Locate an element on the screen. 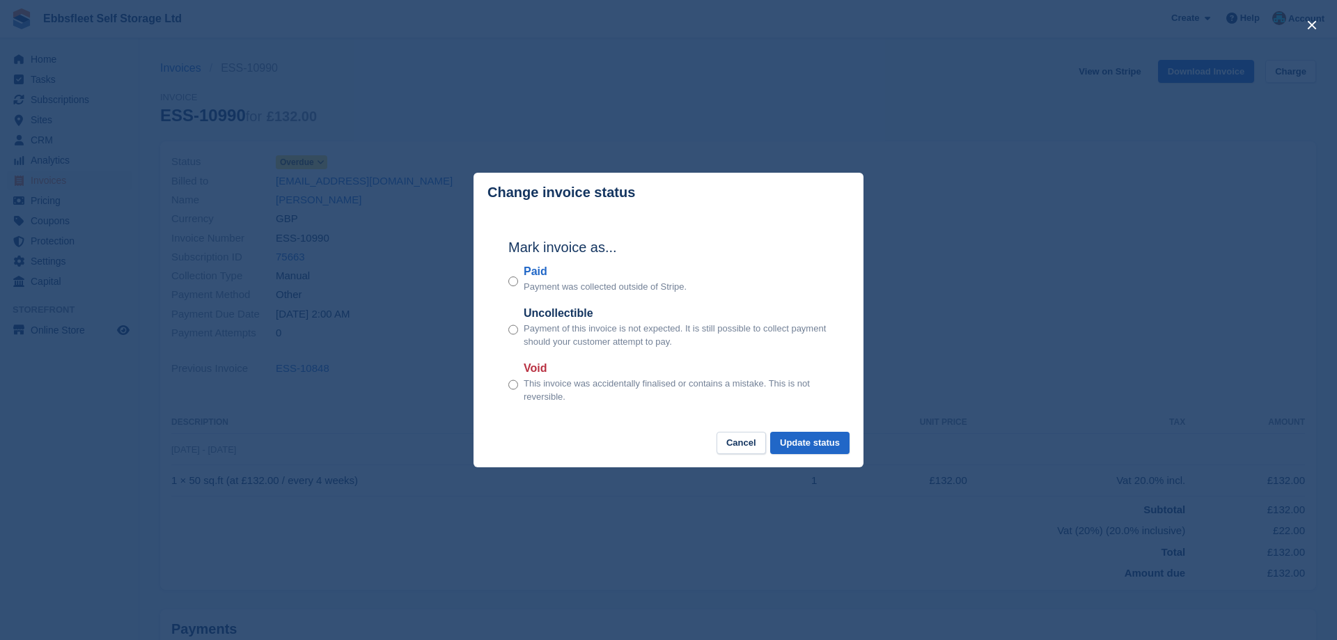 Image resolution: width=1337 pixels, height=640 pixels. h2: Mark invoice as... is located at coordinates (669, 247).